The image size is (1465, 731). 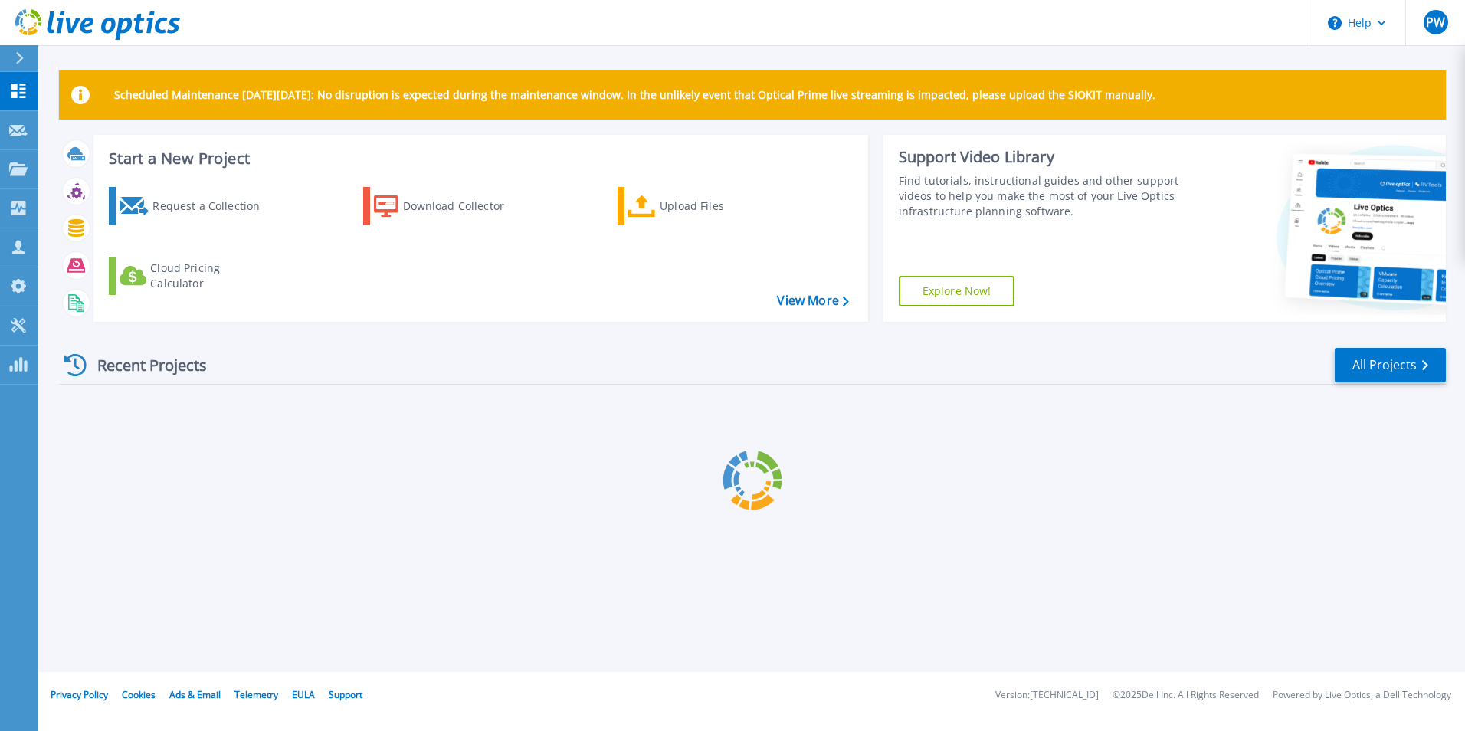 I want to click on a: Support, so click(x=346, y=694).